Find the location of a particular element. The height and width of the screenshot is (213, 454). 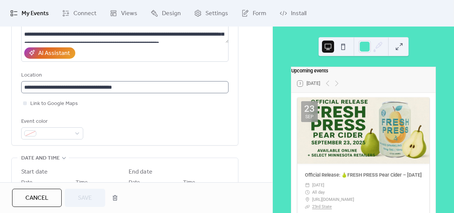

div: Event color is located at coordinates (51, 121).